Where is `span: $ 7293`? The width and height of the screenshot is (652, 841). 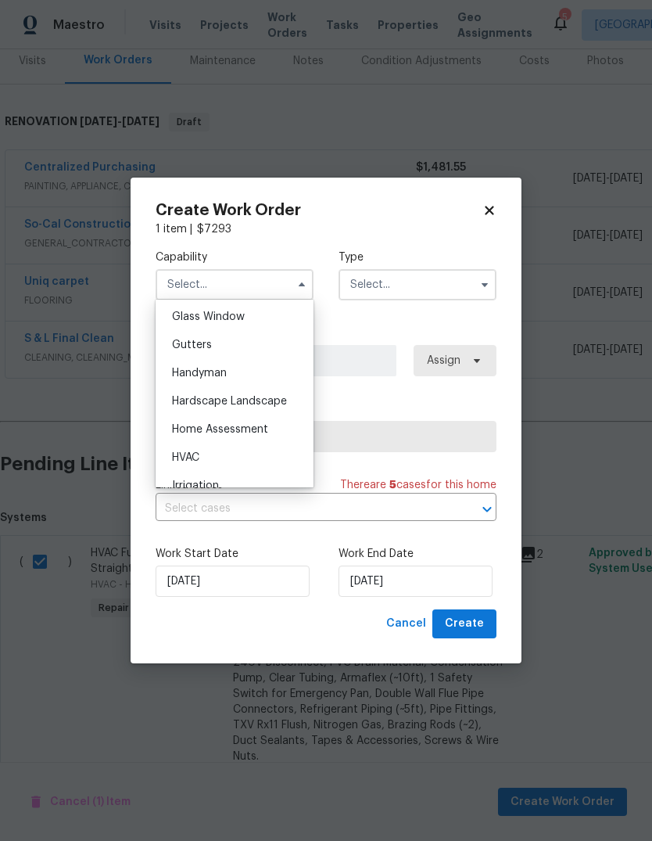
span: $ 7293 is located at coordinates (214, 229).